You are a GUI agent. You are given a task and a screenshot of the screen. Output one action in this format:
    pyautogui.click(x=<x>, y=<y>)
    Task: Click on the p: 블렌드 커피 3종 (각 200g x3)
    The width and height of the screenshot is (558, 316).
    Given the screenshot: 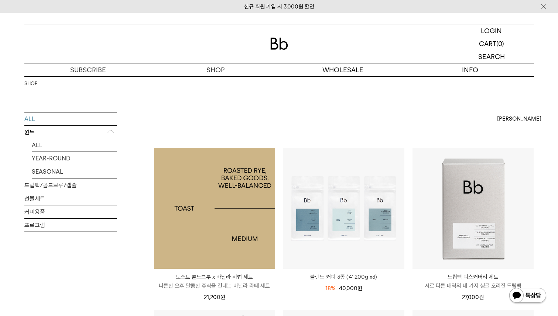 What is the action you would take?
    pyautogui.click(x=344, y=277)
    